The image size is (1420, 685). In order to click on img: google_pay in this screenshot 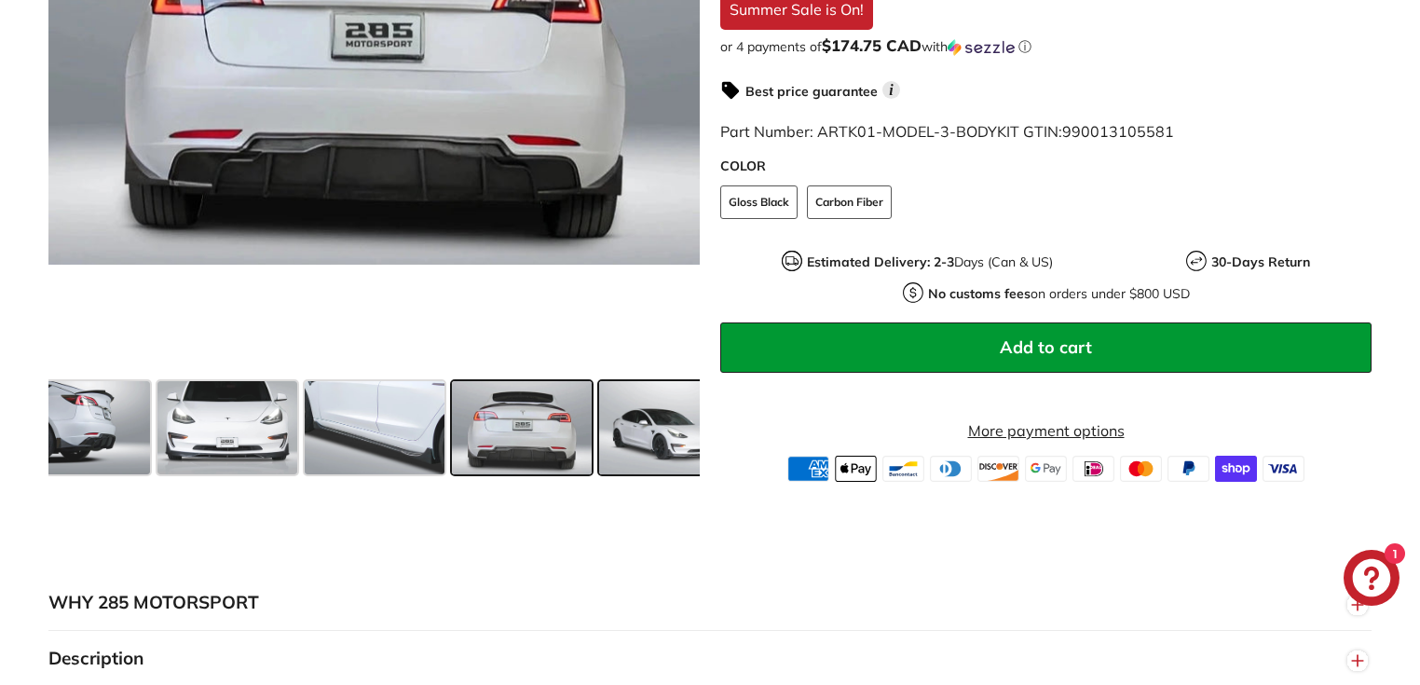, I will do `click(1046, 469)`.